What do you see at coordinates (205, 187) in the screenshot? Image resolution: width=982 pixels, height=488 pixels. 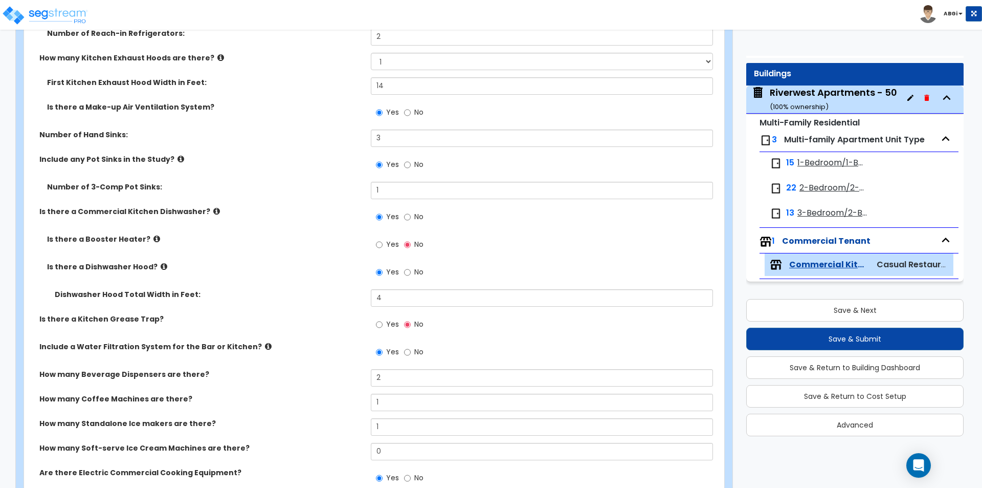 I see `label: Number of 3-Comp Pot Sinks:` at bounding box center [205, 187].